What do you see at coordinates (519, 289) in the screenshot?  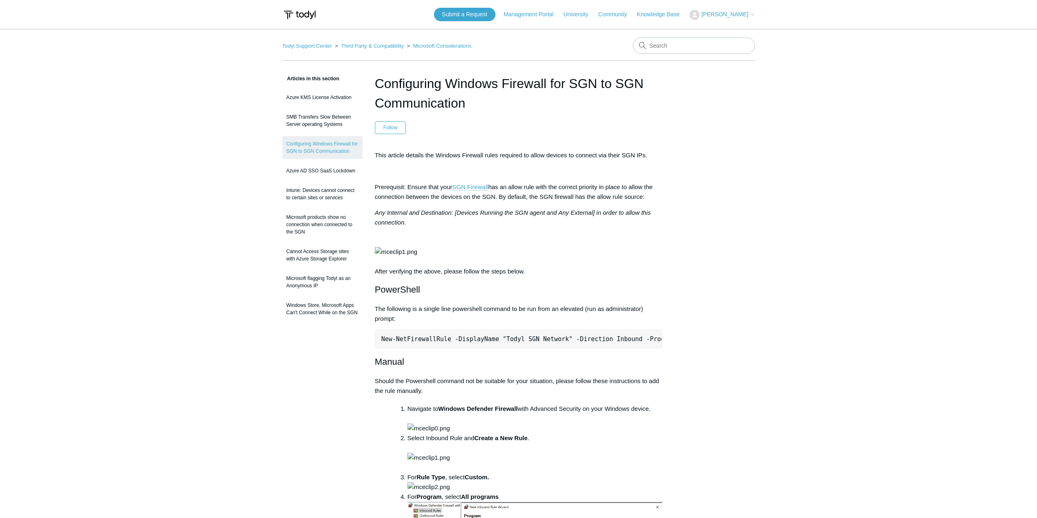 I see `h2: PowerShell` at bounding box center [519, 289].